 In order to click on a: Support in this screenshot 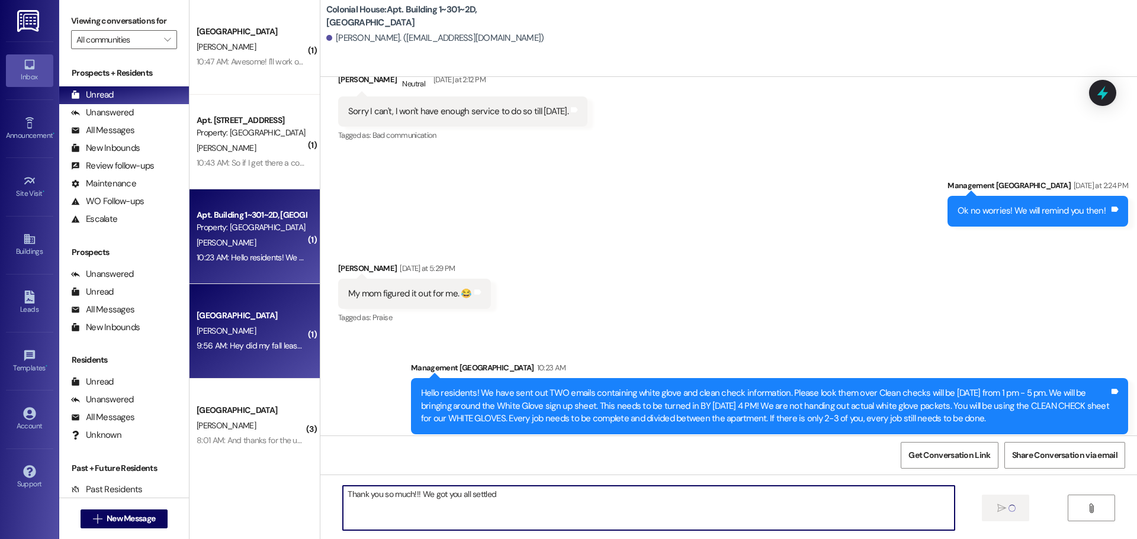, I will do `click(30, 478)`.